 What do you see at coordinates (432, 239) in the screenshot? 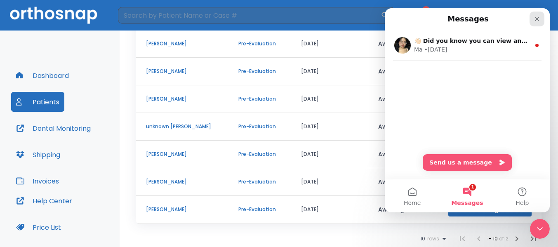
I see `span: rows` at bounding box center [432, 239].